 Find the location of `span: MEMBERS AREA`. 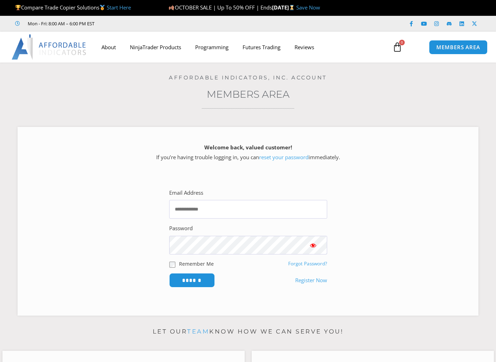

span: MEMBERS AREA is located at coordinates (458, 47).